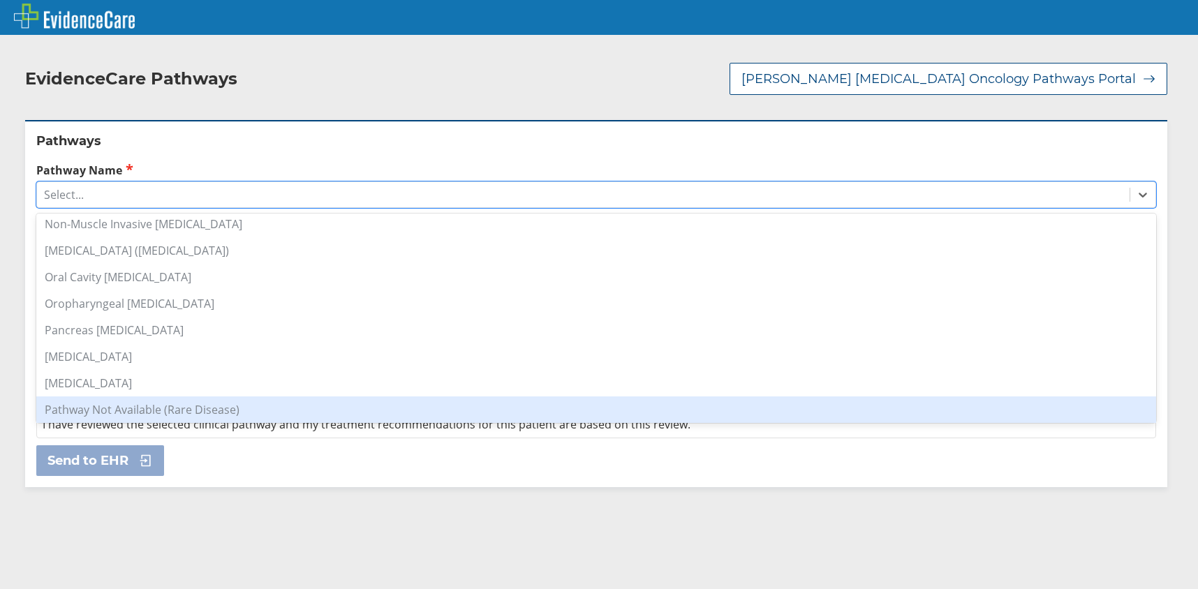 Image resolution: width=1198 pixels, height=589 pixels. What do you see at coordinates (74, 16) in the screenshot?
I see `img: EvidenceCare` at bounding box center [74, 16].